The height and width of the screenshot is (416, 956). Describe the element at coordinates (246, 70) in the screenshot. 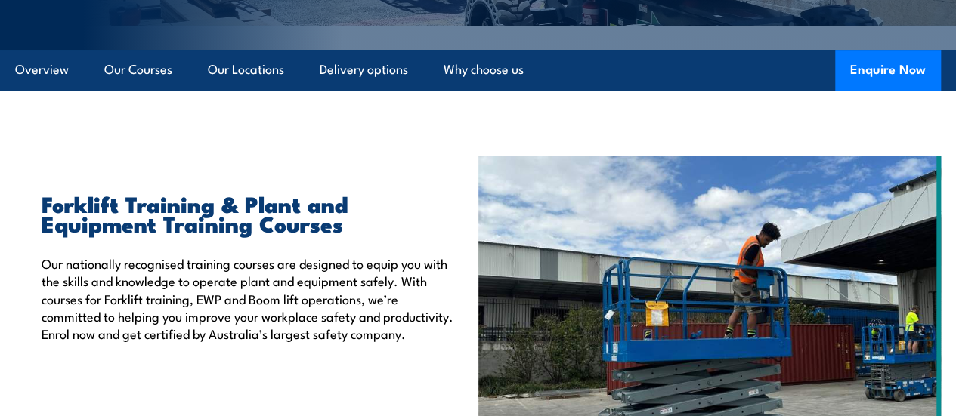

I see `a: Our Locations` at that location.